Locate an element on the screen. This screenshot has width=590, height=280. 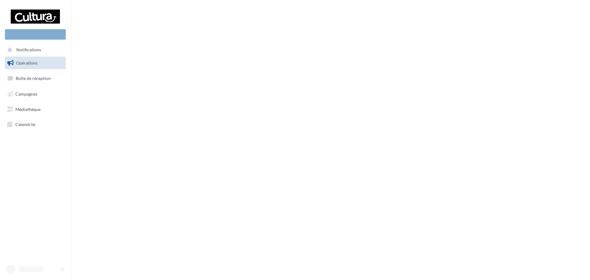
div: Nouvelle campagne is located at coordinates (35, 34).